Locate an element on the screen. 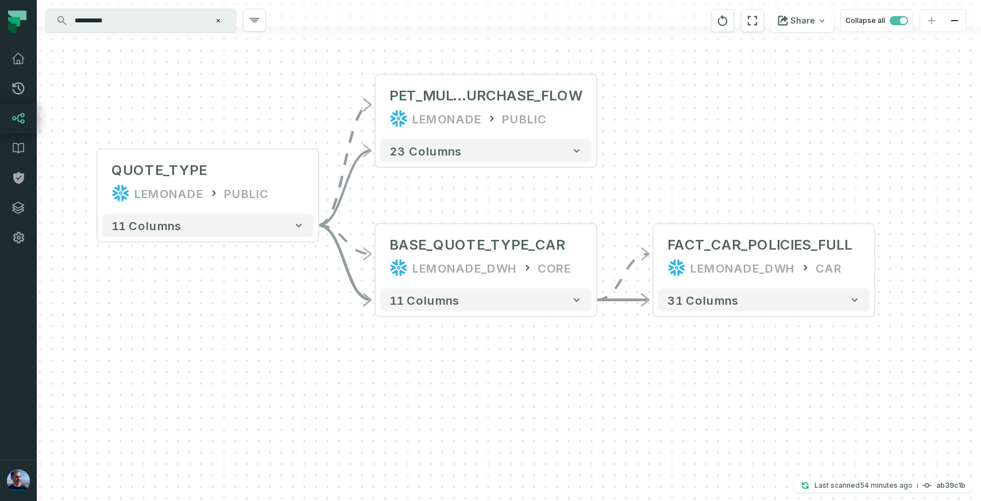 Image resolution: width=981 pixels, height=501 pixels. g: Edge from b2c3a37e8ad75d081c74a0ffff9a9a6d to 7f46226e261b4b39b19a65e06af4b68f is located at coordinates (623, 277).